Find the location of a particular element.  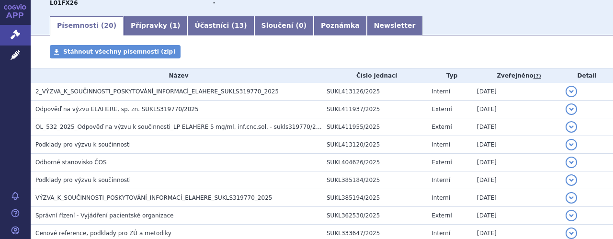

td: SUKL404626/2025 is located at coordinates (374, 162).